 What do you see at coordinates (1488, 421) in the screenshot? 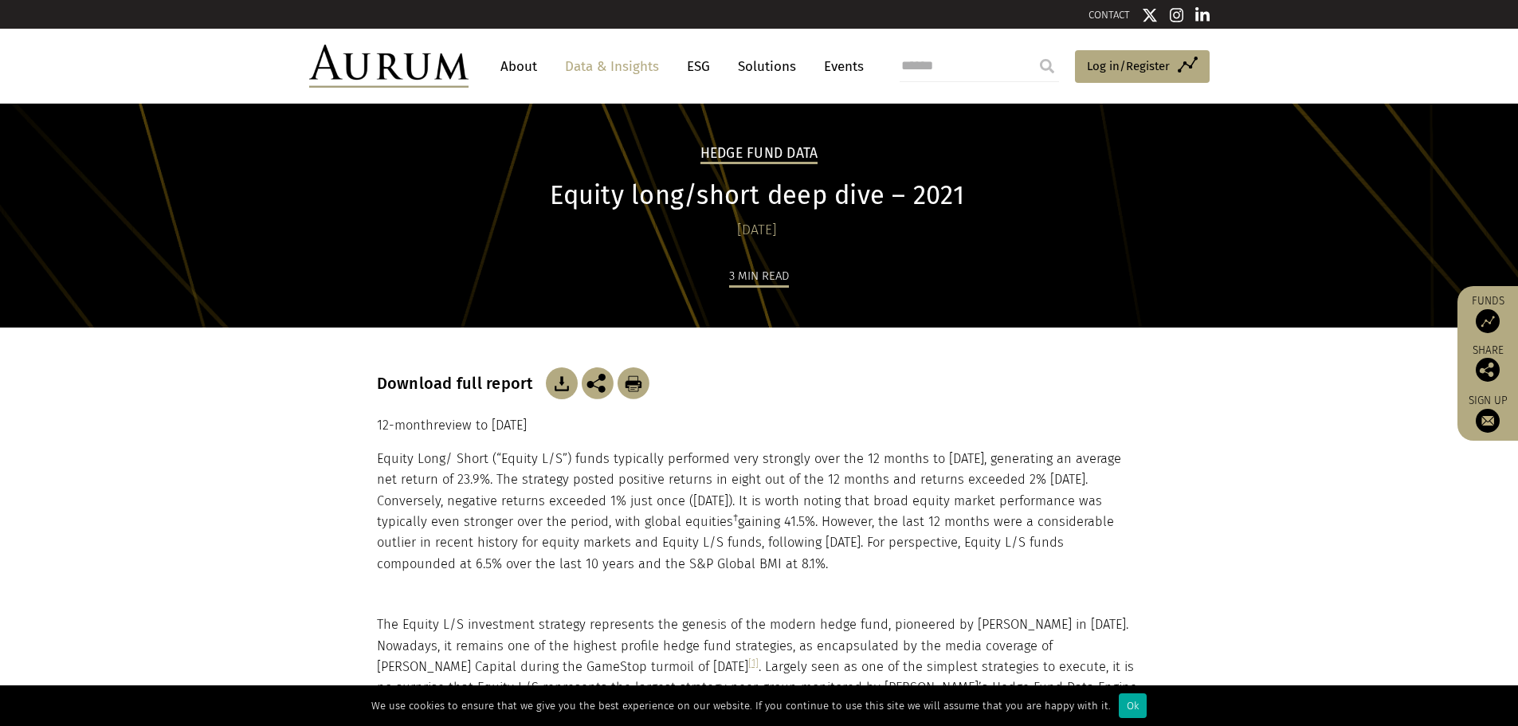
I see `img: Sign up to our newsletter` at bounding box center [1488, 421].